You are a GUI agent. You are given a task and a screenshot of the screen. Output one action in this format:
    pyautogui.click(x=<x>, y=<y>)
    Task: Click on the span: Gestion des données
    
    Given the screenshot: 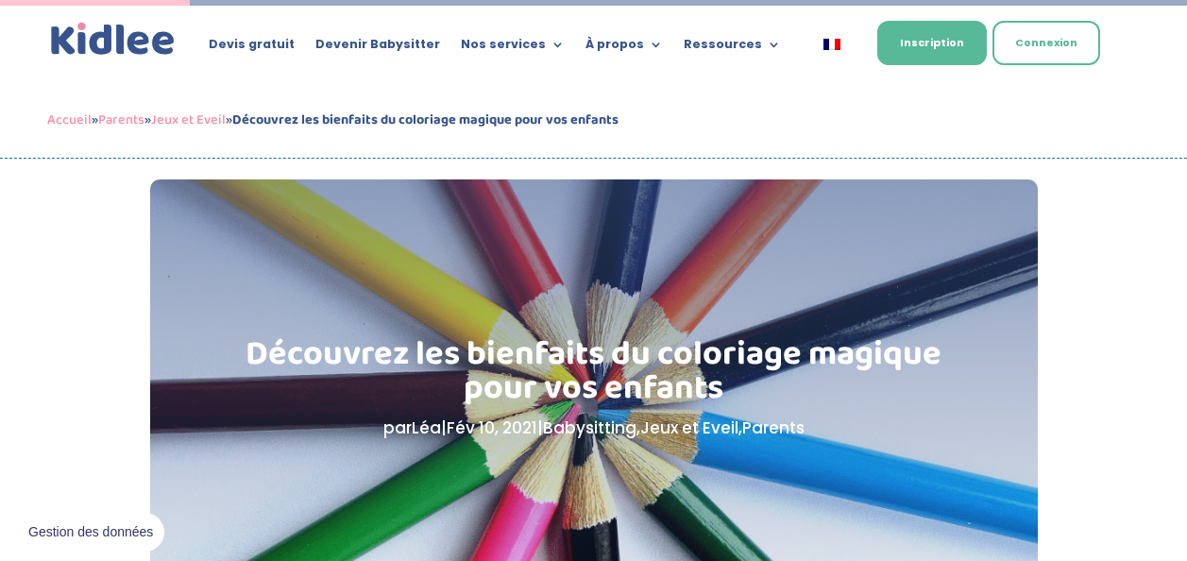 What is the action you would take?
    pyautogui.click(x=91, y=532)
    